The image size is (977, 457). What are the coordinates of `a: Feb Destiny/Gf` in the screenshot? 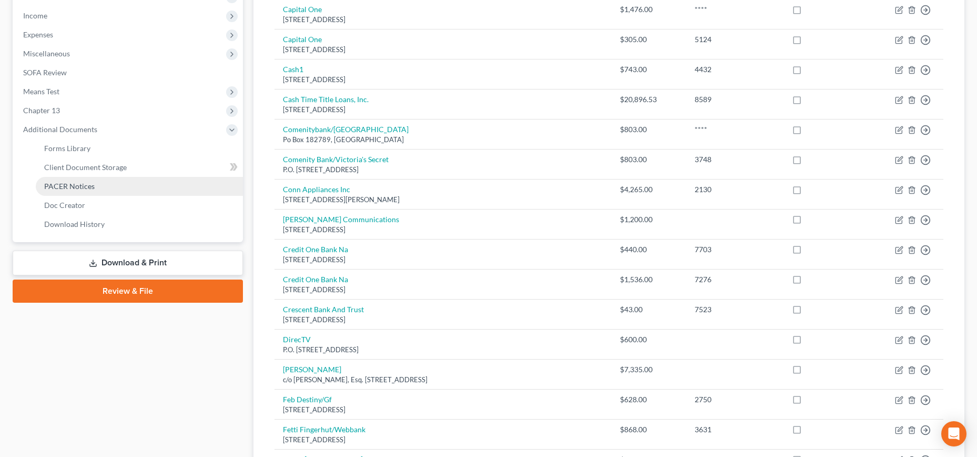 It's located at (307, 399).